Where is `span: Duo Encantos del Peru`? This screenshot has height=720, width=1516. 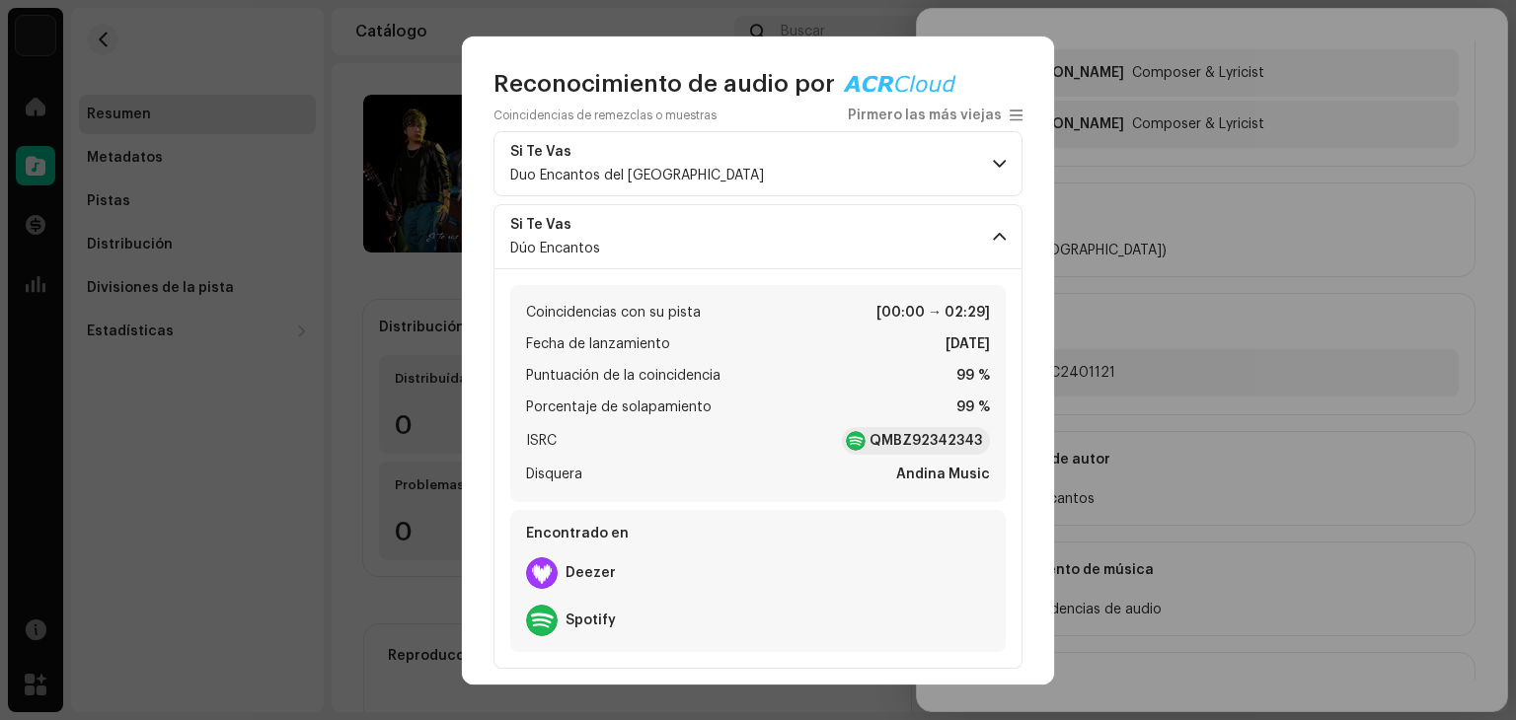
span: Duo Encantos del Peru is located at coordinates (637, 176).